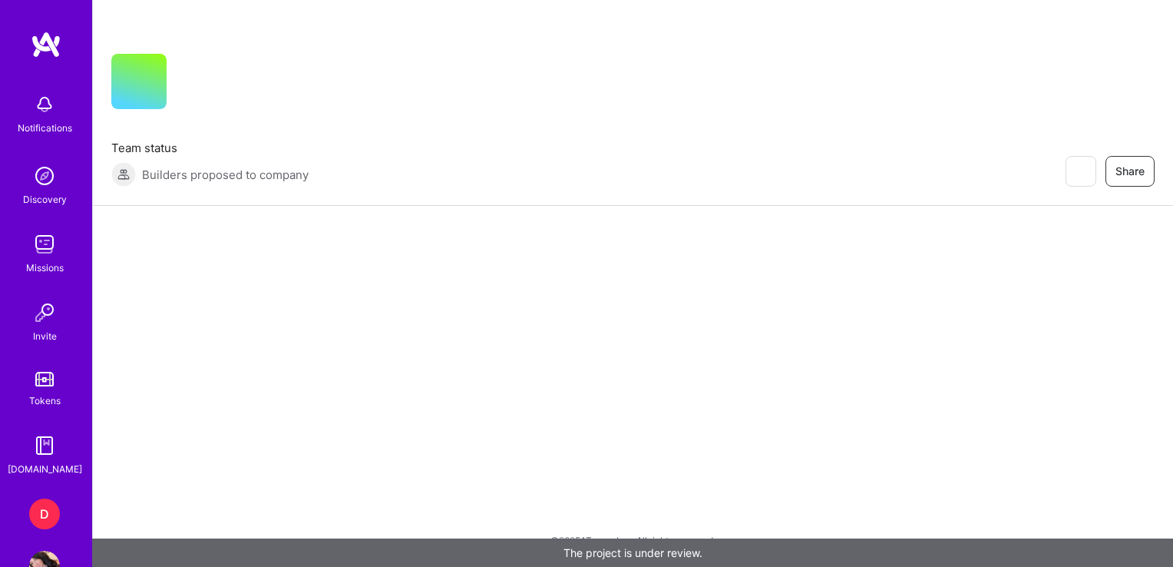  I want to click on div: Missions, so click(45, 267).